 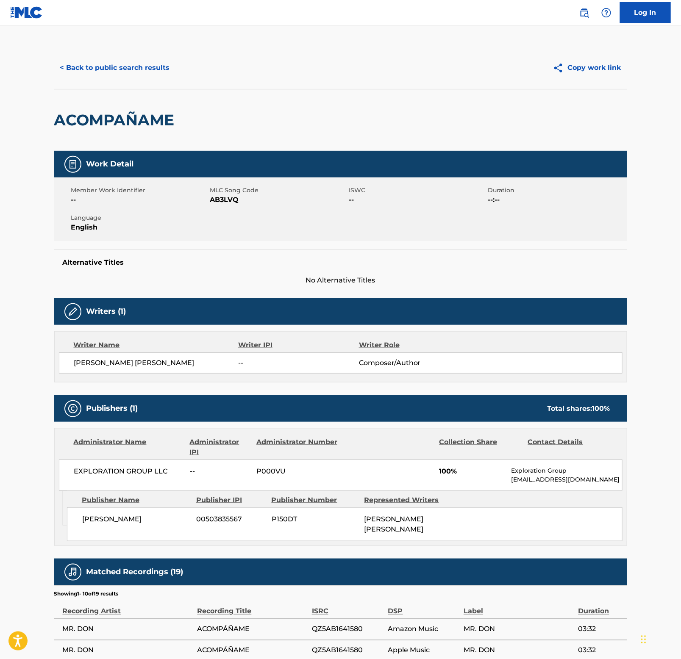 I want to click on span: EXPLORATION GROUP LLC, so click(x=129, y=472).